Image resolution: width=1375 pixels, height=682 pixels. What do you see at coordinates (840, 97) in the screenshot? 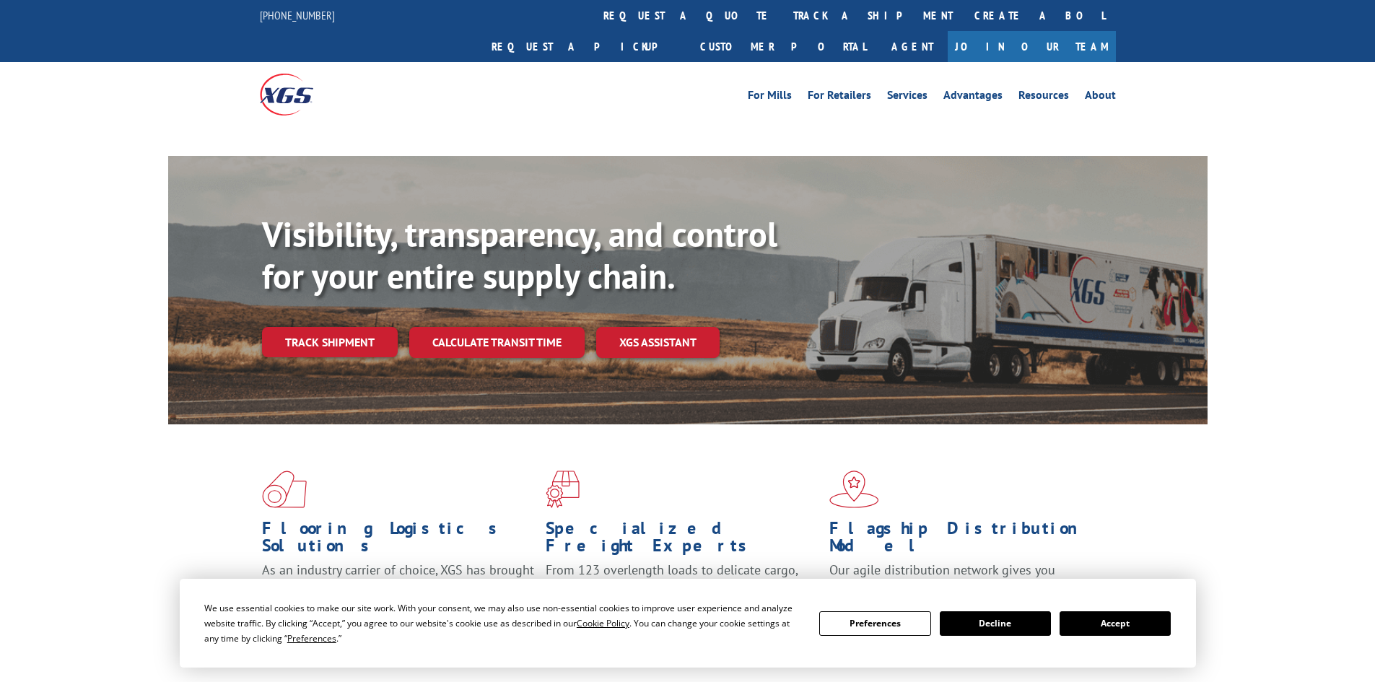
I see `a: For Retailers` at bounding box center [840, 97].